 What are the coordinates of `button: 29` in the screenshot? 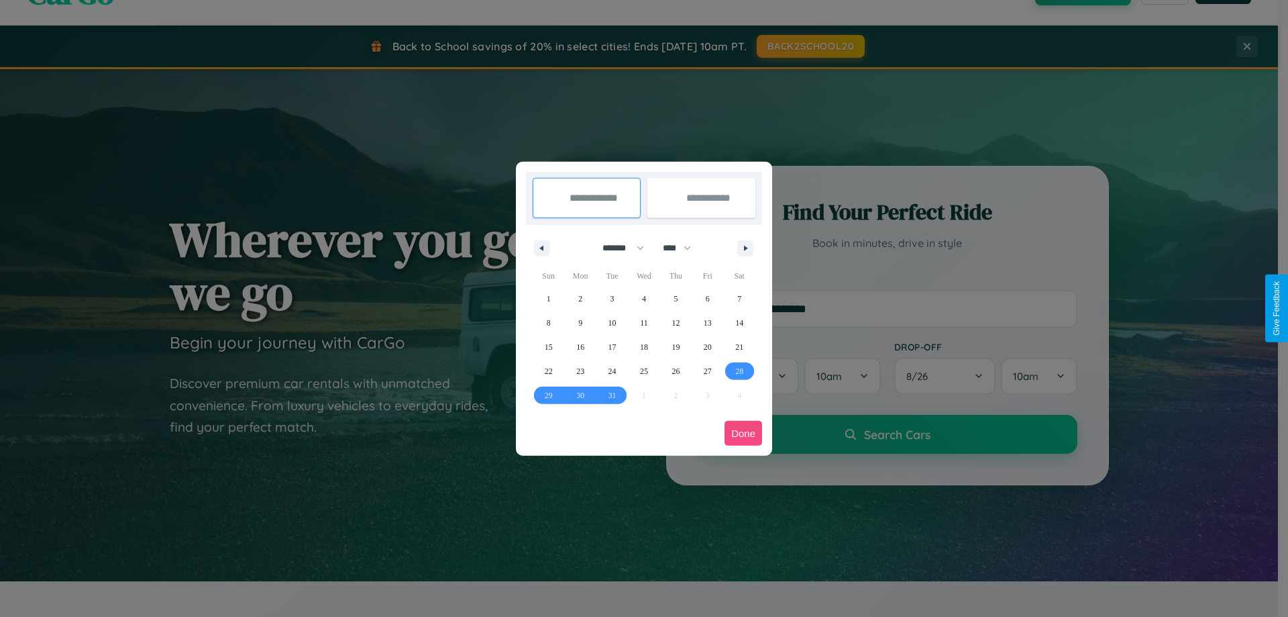 It's located at (548, 395).